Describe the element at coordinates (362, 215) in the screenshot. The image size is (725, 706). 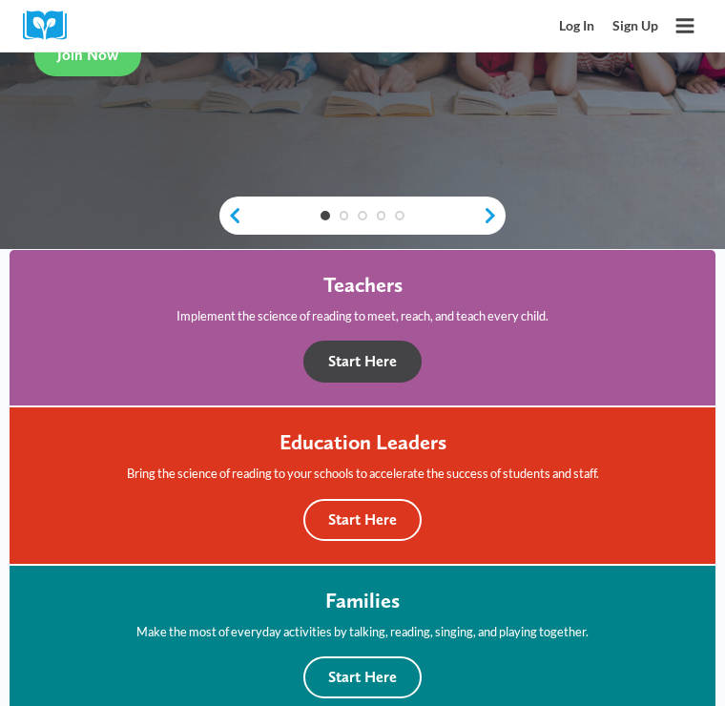
I see `a: 3` at that location.